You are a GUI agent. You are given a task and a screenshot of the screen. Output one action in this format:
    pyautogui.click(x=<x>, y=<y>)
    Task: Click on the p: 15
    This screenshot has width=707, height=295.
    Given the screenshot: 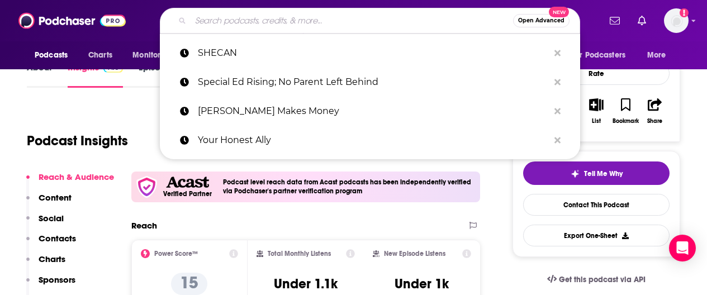 What is the action you would take?
    pyautogui.click(x=189, y=284)
    